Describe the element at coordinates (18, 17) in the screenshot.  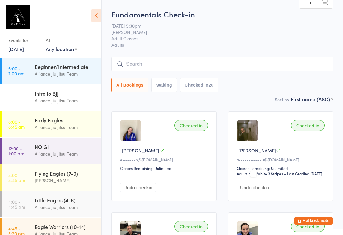
I see `img: Alliance Sydney` at that location.